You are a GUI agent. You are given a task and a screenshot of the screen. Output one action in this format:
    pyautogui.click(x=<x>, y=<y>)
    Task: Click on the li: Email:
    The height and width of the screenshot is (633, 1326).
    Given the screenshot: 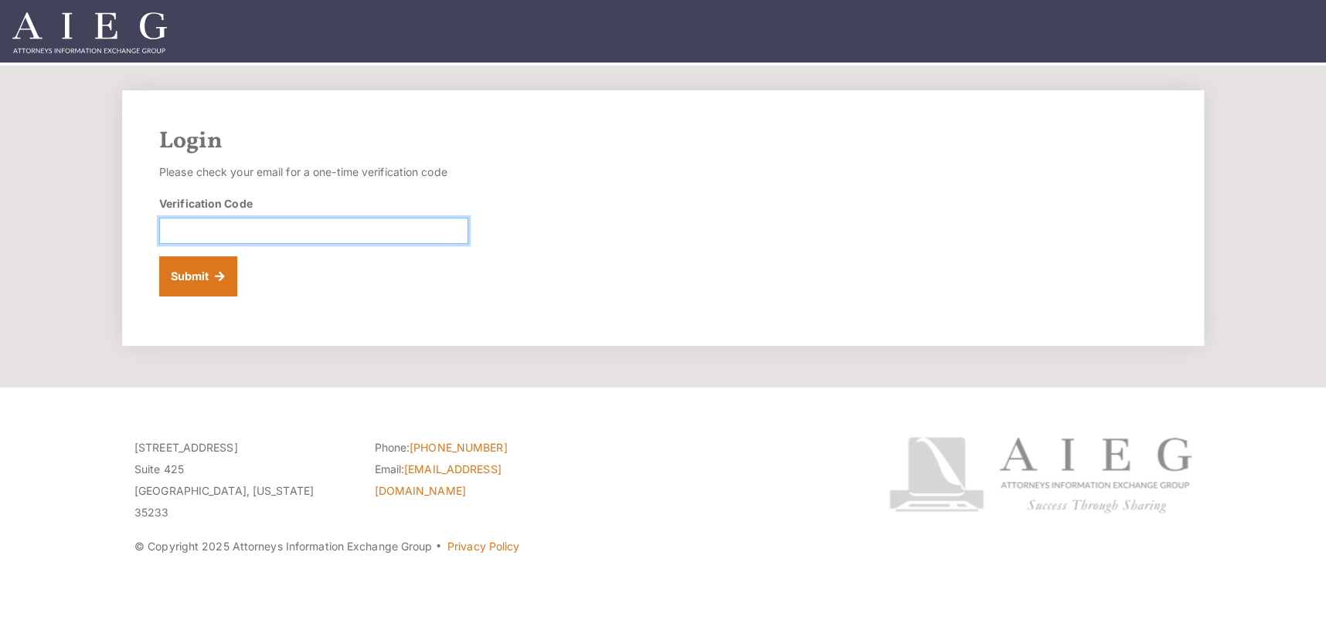 What is the action you would take?
    pyautogui.click(x=482, y=480)
    